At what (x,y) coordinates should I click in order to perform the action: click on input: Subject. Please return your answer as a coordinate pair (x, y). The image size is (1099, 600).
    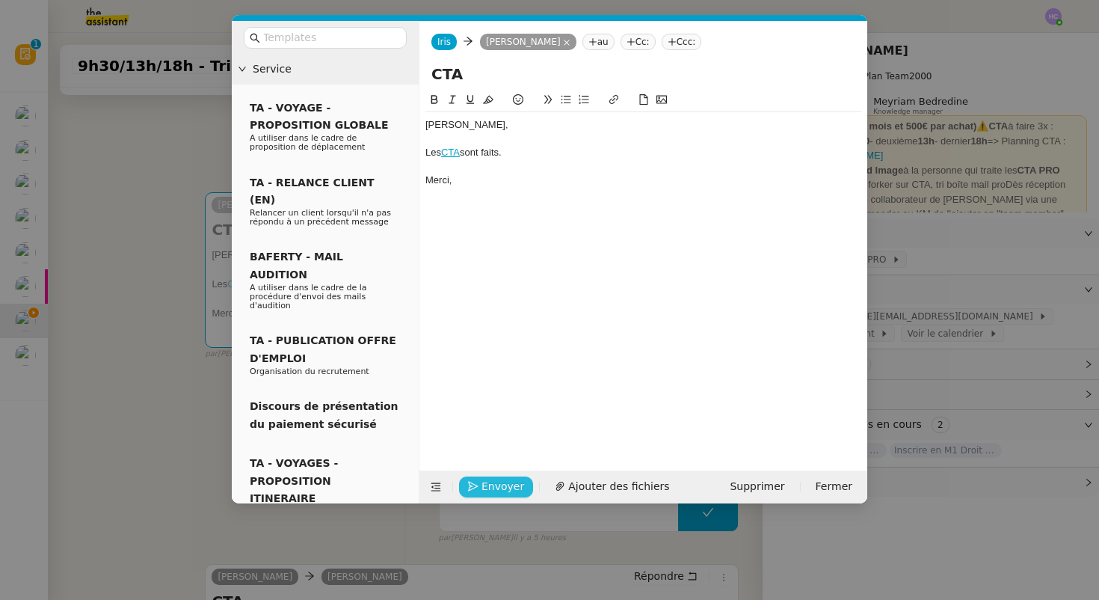
    Looking at the image, I should click on (643, 74).